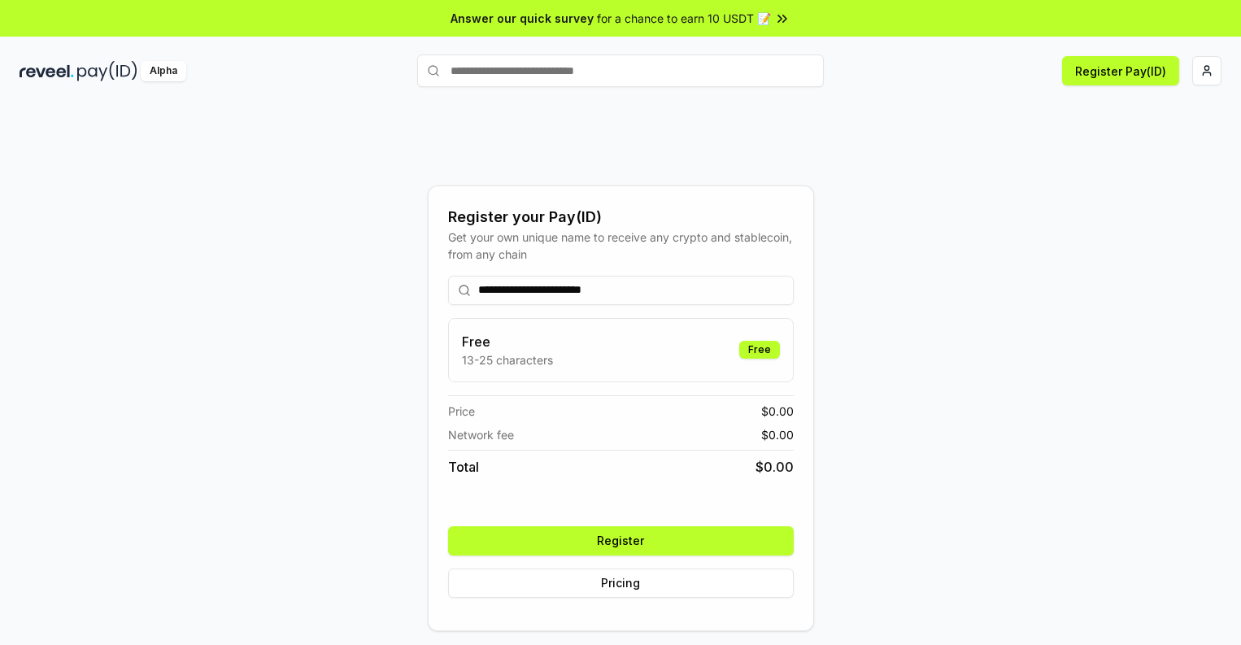  I want to click on div: Register your Pay(ID), so click(621, 217).